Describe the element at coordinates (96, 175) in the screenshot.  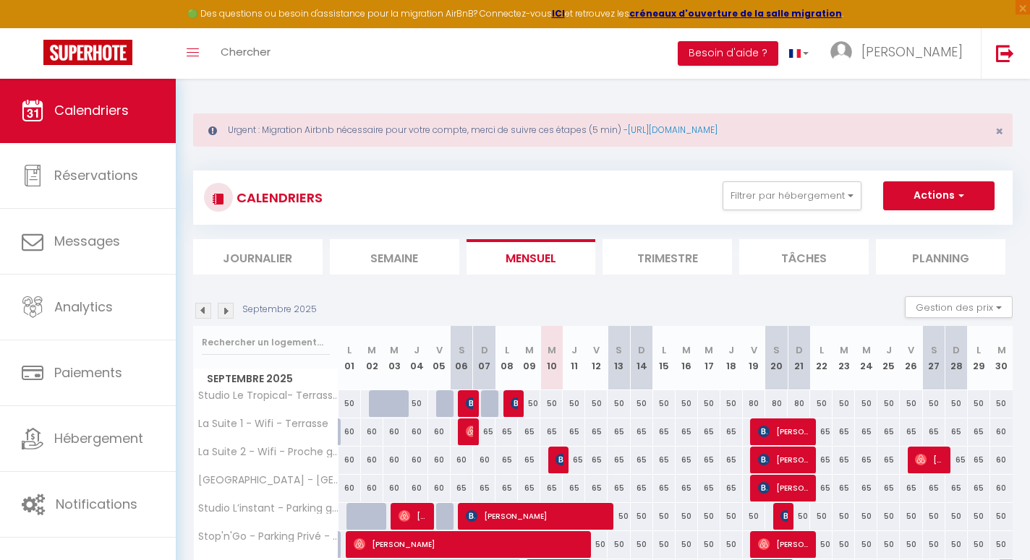
I see `span: Réservations` at that location.